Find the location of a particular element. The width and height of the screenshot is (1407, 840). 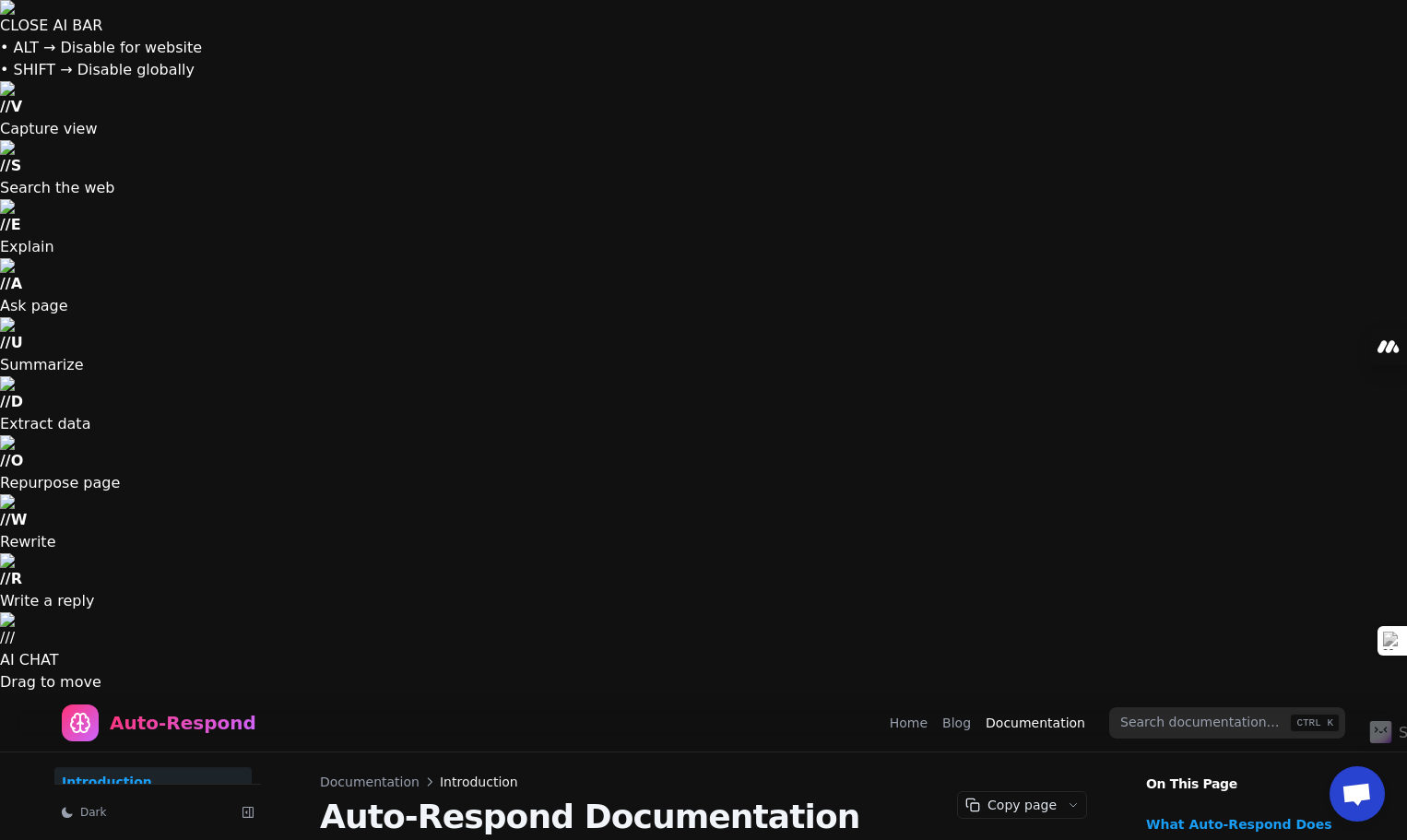

a: What Auto-Respond Does is located at coordinates (1245, 824).